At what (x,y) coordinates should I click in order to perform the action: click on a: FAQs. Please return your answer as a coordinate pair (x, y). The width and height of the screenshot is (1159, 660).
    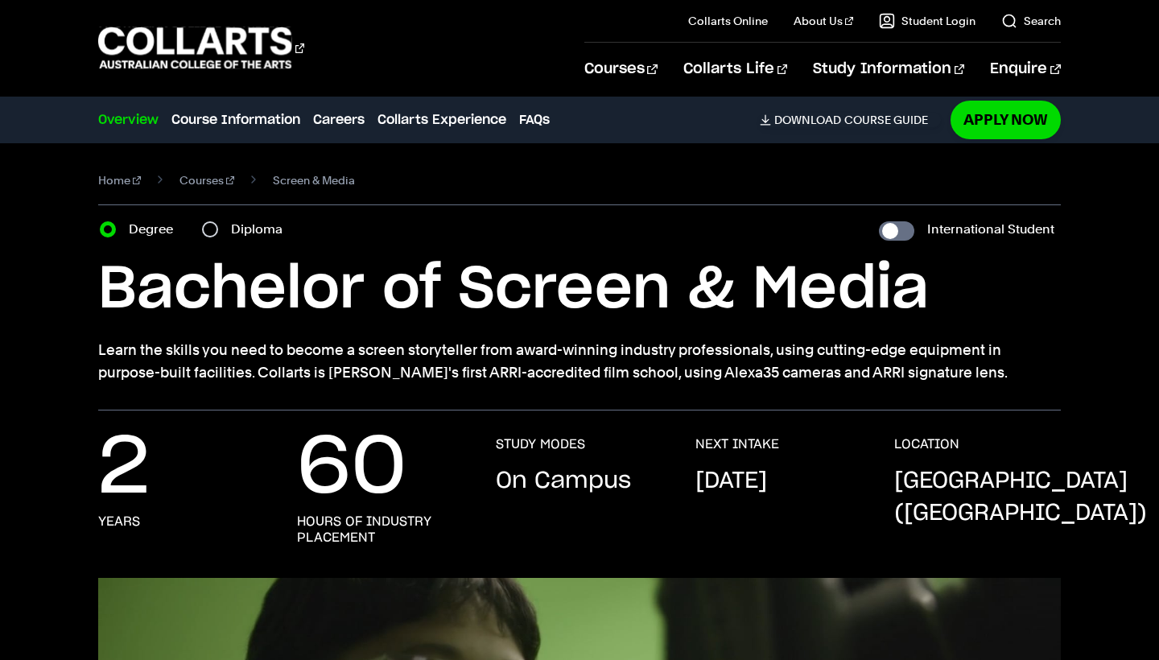
    Looking at the image, I should click on (534, 120).